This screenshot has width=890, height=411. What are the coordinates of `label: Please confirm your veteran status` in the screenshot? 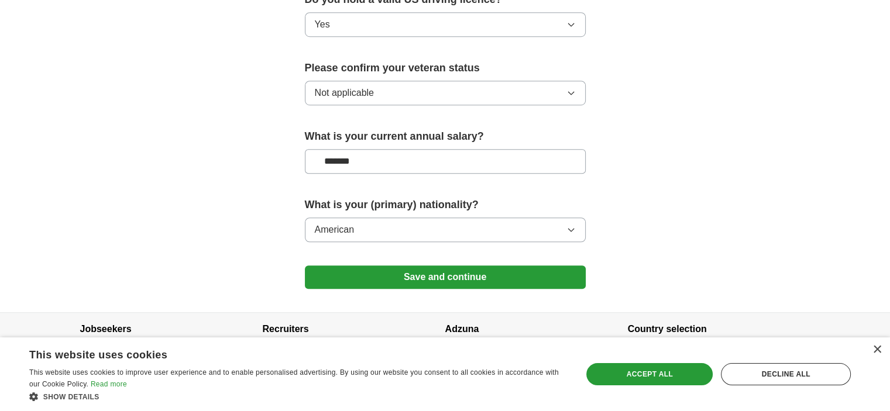 It's located at (445, 68).